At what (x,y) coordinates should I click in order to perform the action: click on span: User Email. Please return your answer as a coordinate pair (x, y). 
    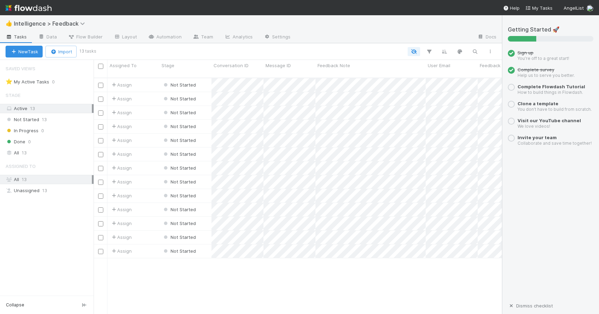
    Looking at the image, I should click on (439, 65).